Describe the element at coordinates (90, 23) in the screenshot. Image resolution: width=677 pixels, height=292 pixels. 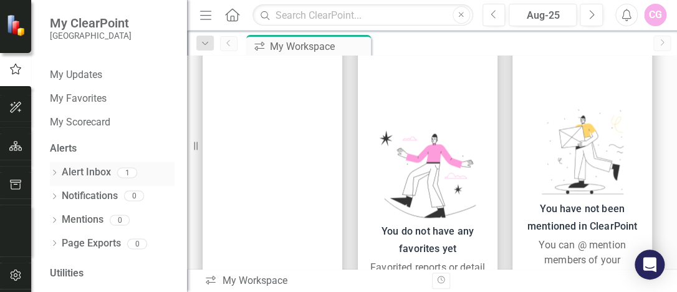
I see `span: My ClearPoint` at that location.